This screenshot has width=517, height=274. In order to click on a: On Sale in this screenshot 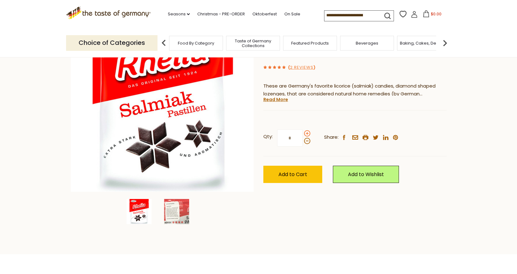, I will do `click(292, 14)`.